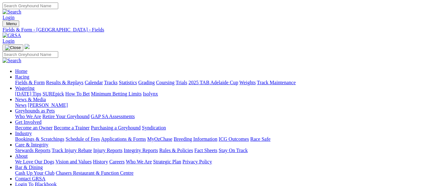  I want to click on a: Fact Sheets, so click(206, 151).